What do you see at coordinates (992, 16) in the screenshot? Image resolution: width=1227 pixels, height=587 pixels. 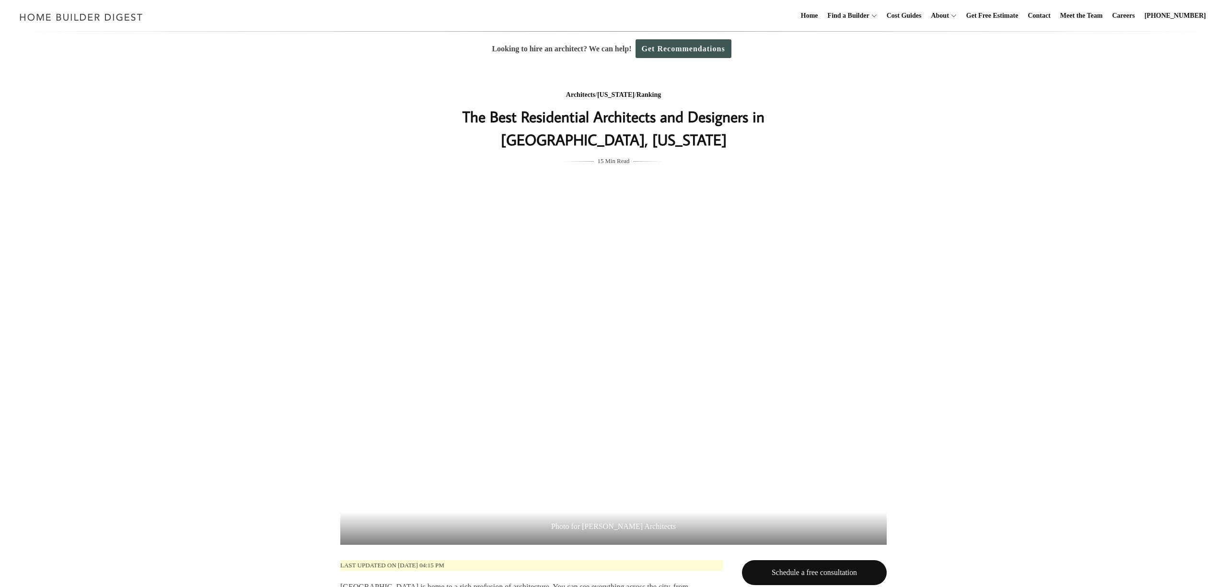 I see `a: Get Free Estimate` at bounding box center [992, 16].